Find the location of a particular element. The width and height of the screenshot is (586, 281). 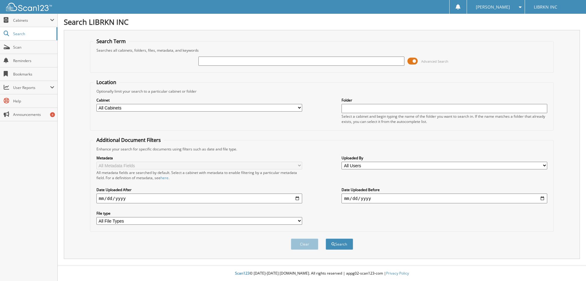

a: Privacy Policy is located at coordinates (398, 273).